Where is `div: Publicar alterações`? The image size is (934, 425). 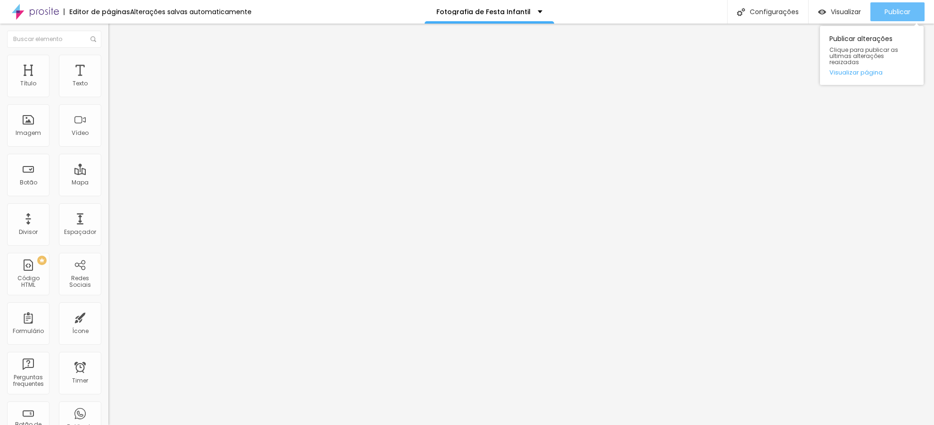
div: Publicar alterações is located at coordinates (872, 55).